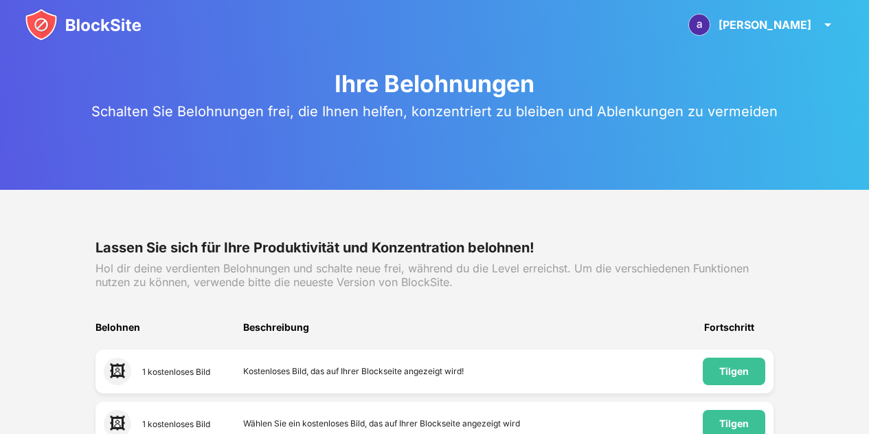  What do you see at coordinates (729, 326) in the screenshot?
I see `font: Fortschritt` at bounding box center [729, 326].